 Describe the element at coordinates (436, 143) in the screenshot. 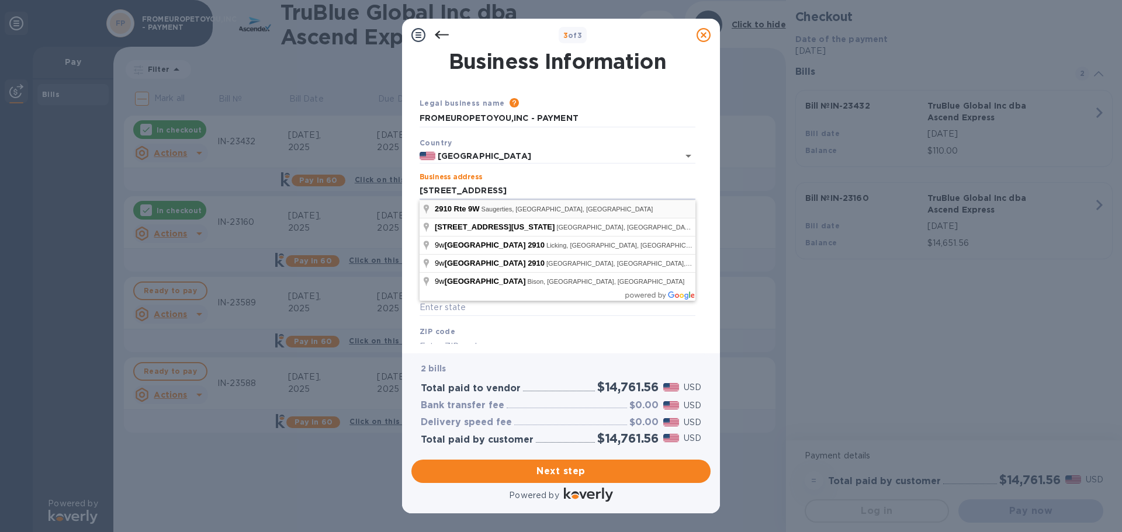

I see `b: Country` at that location.